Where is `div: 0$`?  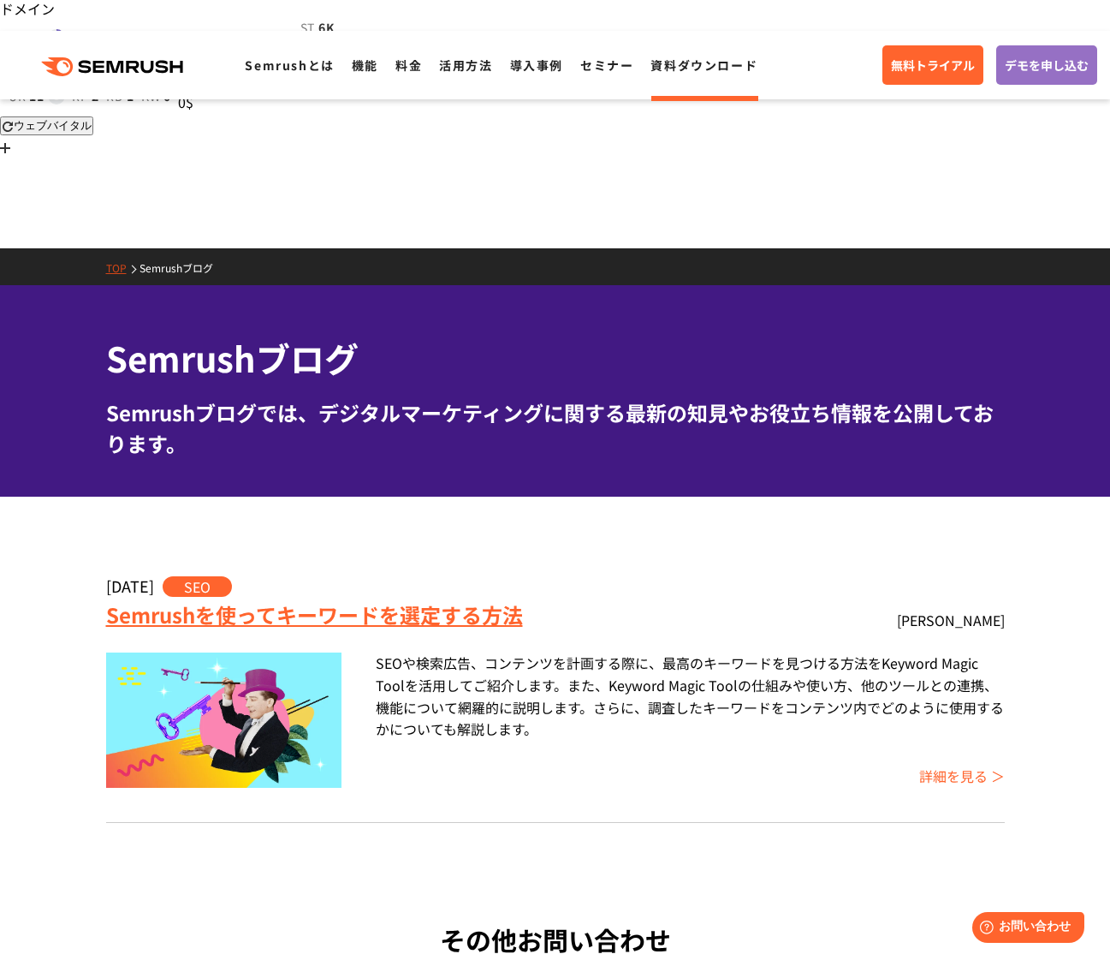
div: 0$ is located at coordinates (191, 103).